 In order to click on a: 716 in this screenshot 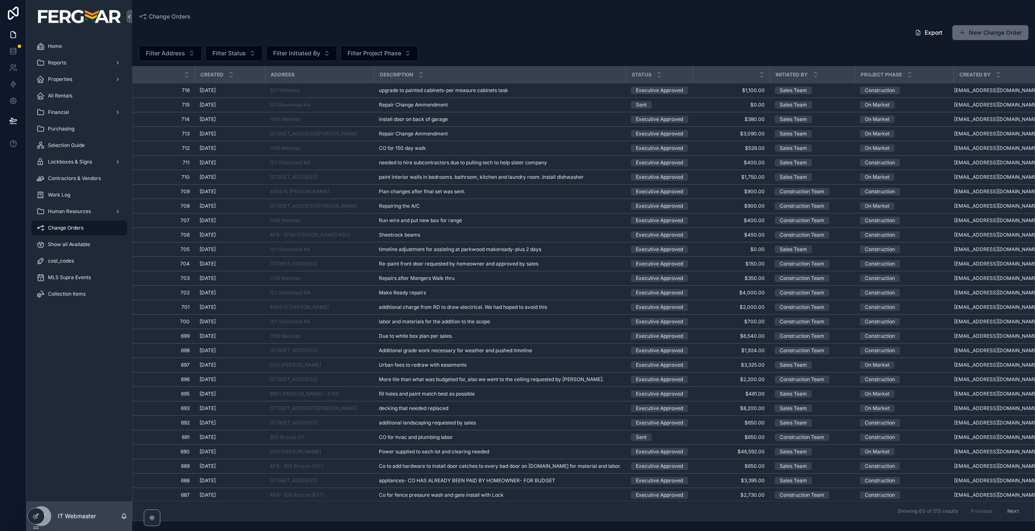, I will do `click(166, 90)`.